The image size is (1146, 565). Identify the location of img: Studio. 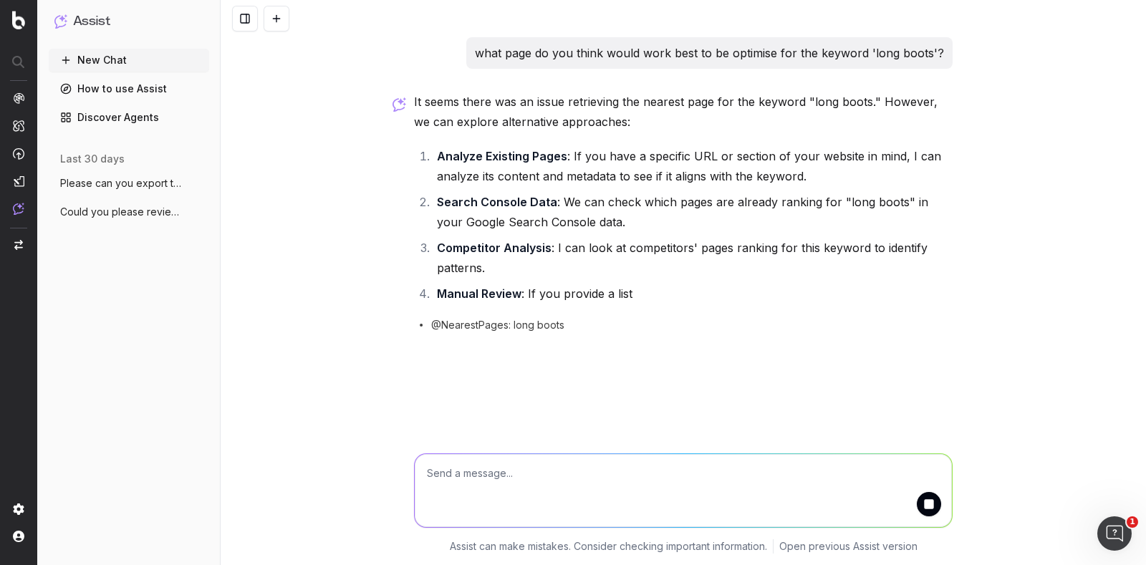
(19, 181).